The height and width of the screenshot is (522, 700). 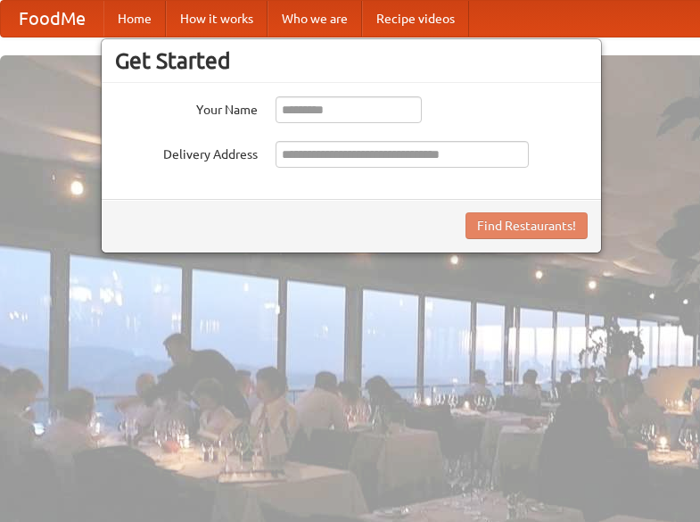 I want to click on label: Delivery Address, so click(x=186, y=152).